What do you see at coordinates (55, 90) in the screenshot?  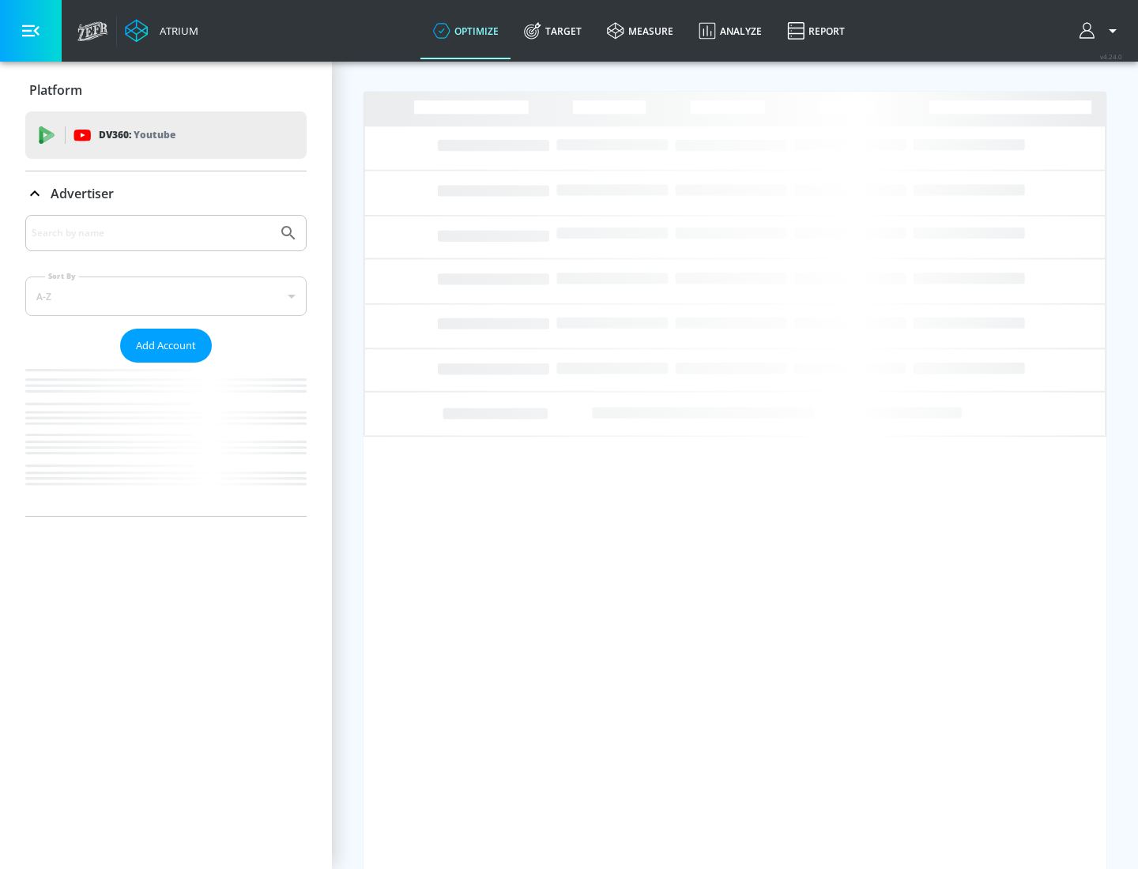 I see `p: Platform` at bounding box center [55, 90].